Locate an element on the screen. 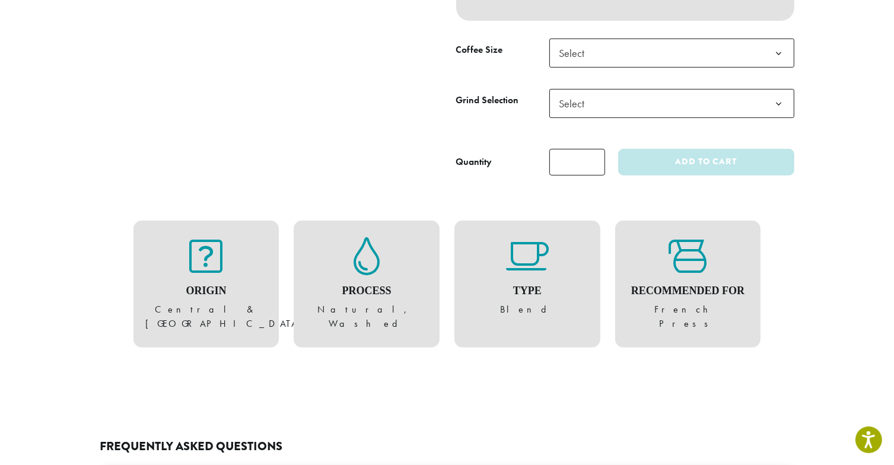 This screenshot has width=894, height=465. div: Quantity is located at coordinates (474, 162).